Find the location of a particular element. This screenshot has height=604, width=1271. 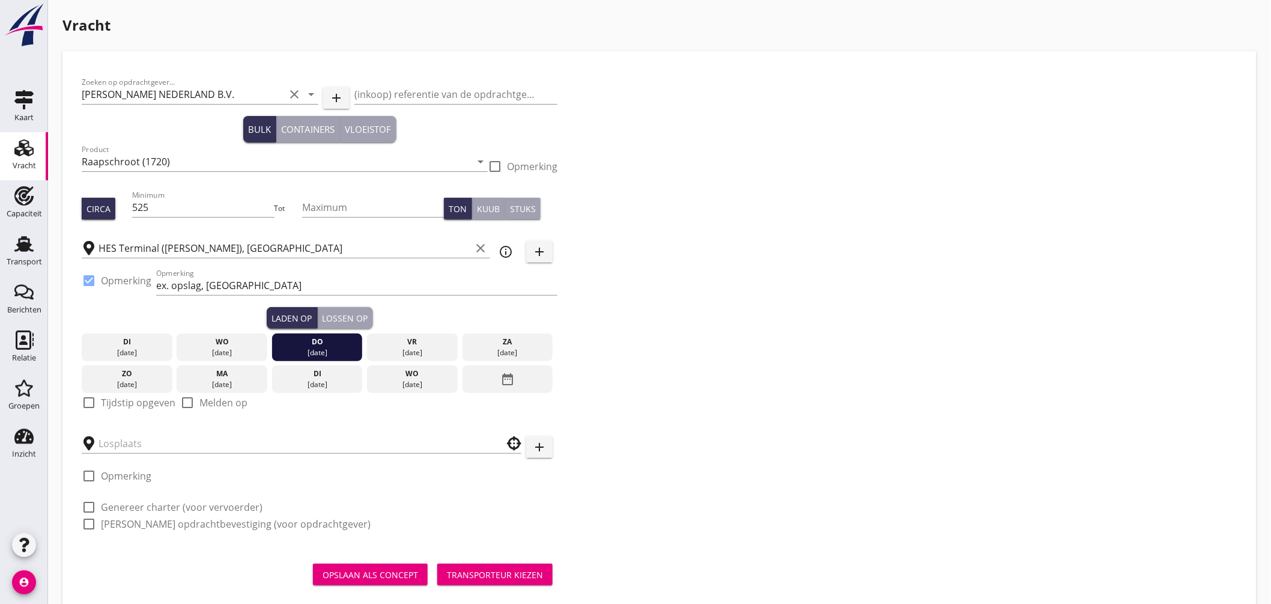

label: Tijdstip opgeven is located at coordinates (138, 402).